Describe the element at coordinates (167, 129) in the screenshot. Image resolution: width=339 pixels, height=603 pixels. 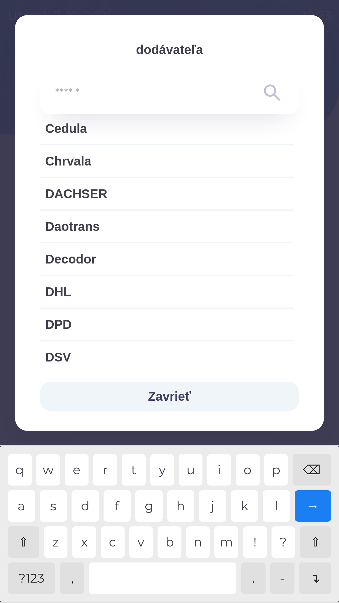
I see `span: Cedula` at that location.